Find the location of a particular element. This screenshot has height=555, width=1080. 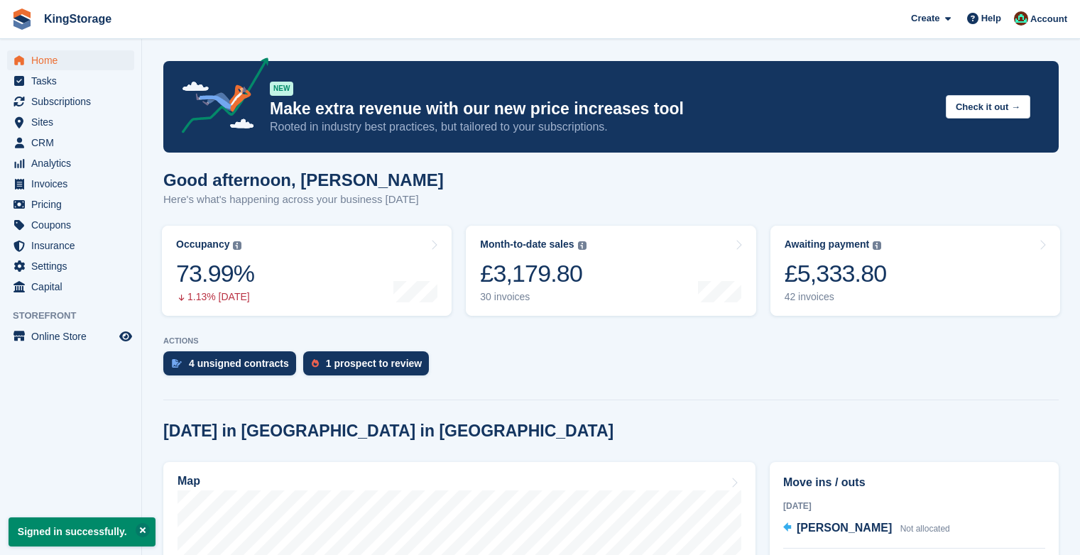

a: KingStorage is located at coordinates (77, 18).